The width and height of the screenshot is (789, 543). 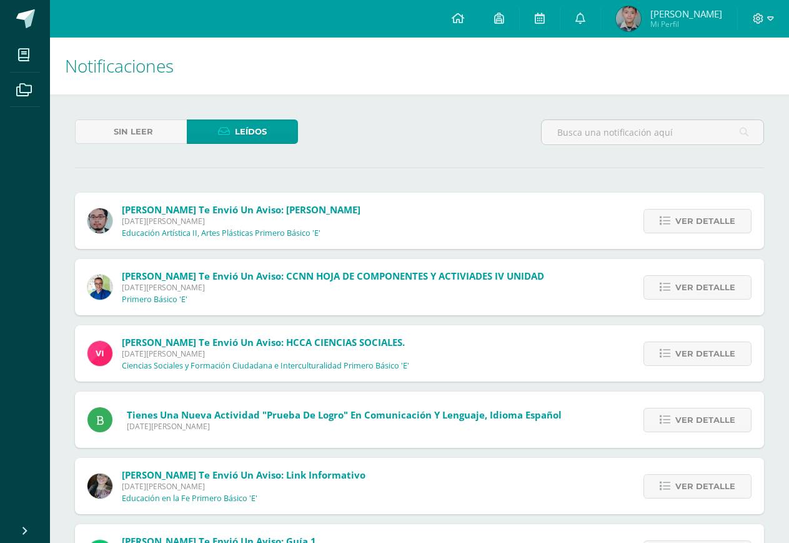 I want to click on span: Leídos, so click(x=251, y=131).